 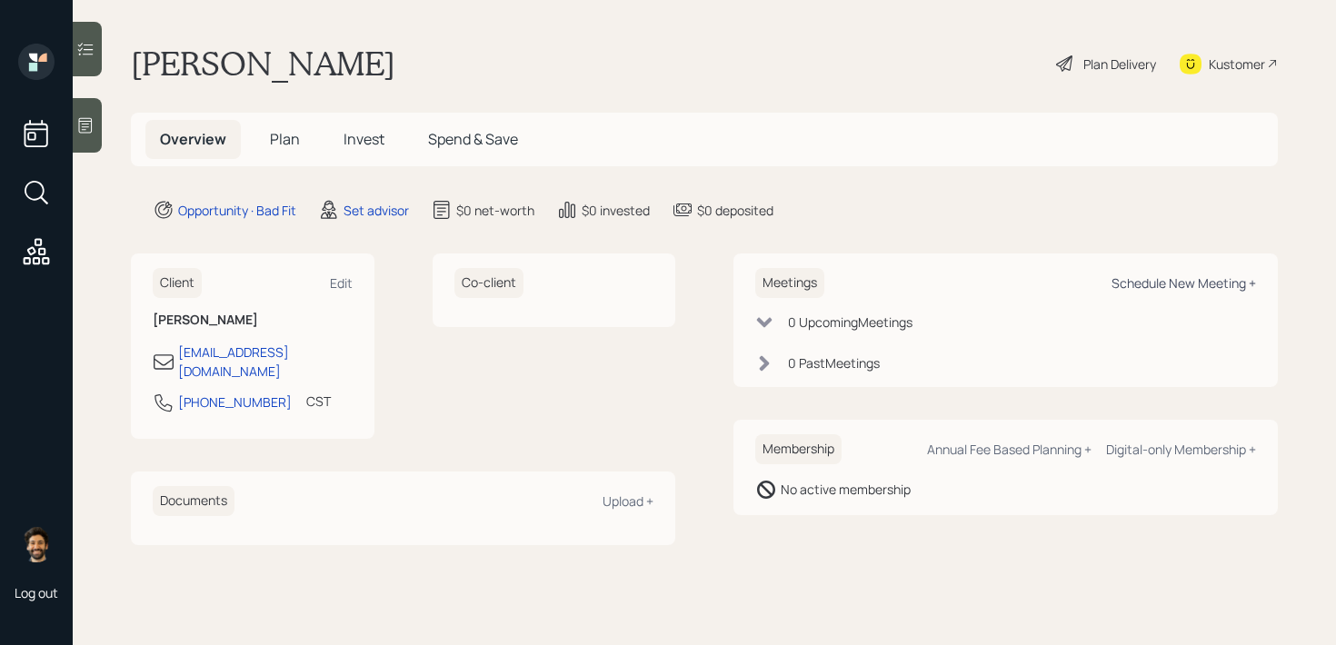 I want to click on div: No active membership, so click(x=845, y=489).